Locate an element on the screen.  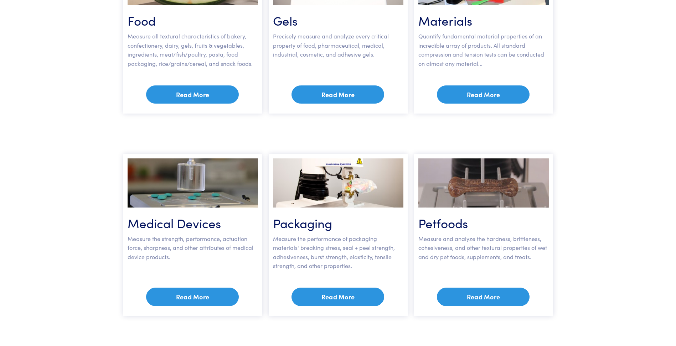
p: Measure and analyze the hardness, brittleness, cohesiveness, and other textural properties of wet... is located at coordinates (483, 248).